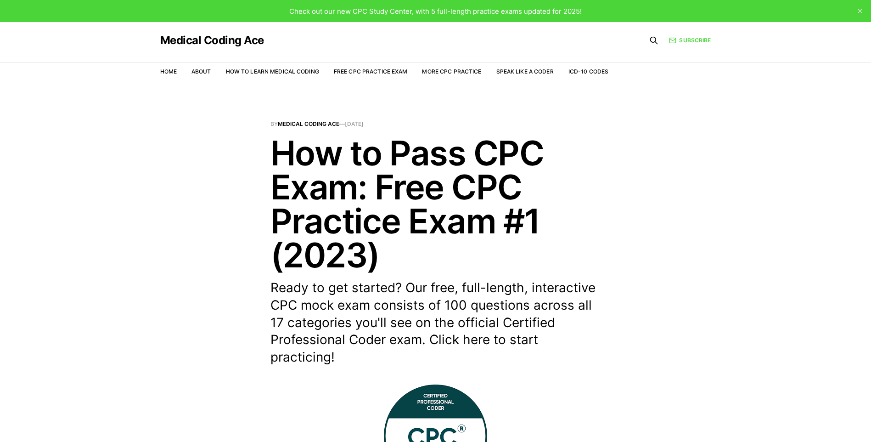  What do you see at coordinates (525, 71) in the screenshot?
I see `a: Speak Like a Coder` at bounding box center [525, 71].